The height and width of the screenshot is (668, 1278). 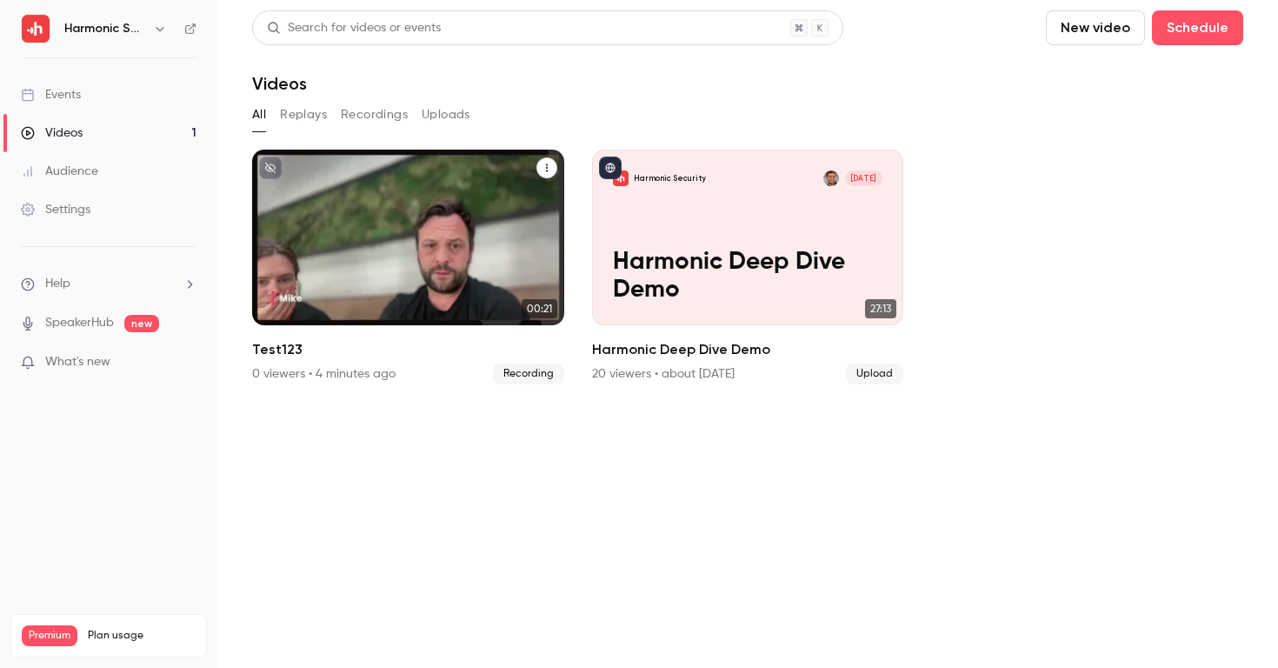 What do you see at coordinates (748, 276) in the screenshot?
I see `p: Harmonic Deep Dive Demo` at bounding box center [748, 276].